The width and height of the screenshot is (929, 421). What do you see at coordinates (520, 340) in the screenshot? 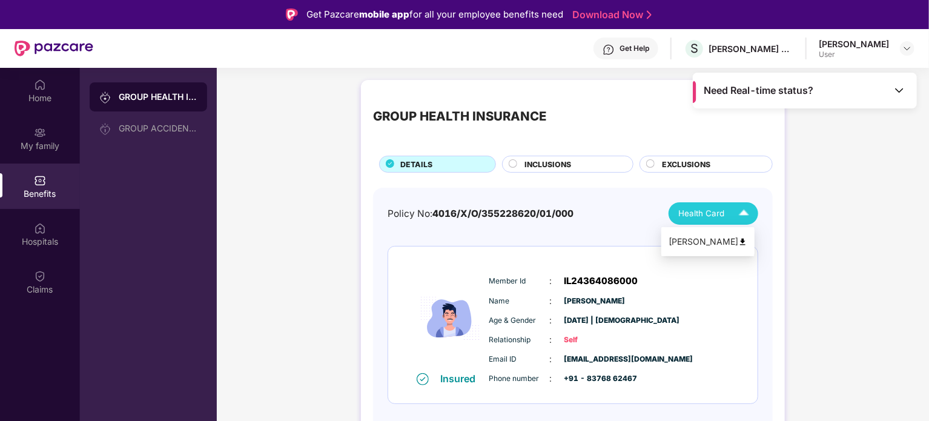
I see `span: Relationship` at bounding box center [520, 340].